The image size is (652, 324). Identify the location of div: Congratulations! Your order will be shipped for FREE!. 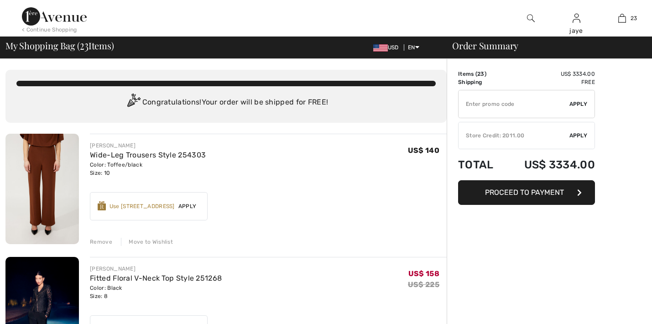
(226, 103).